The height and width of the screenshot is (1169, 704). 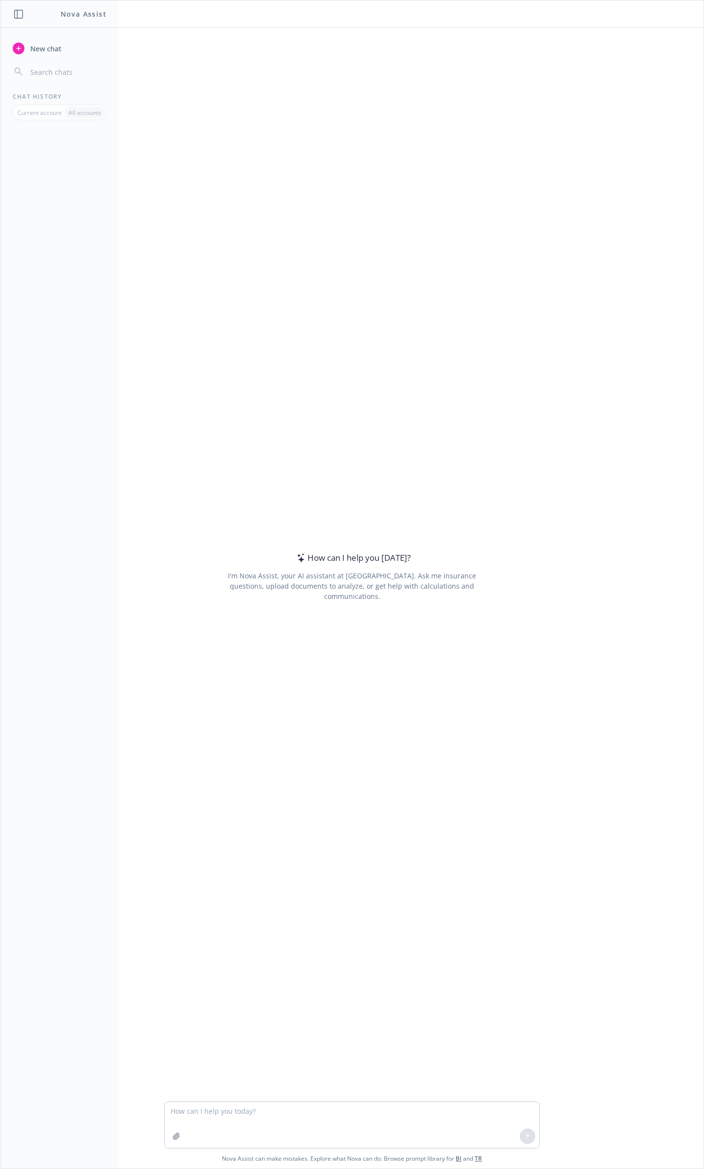 What do you see at coordinates (478, 1158) in the screenshot?
I see `a: TR` at bounding box center [478, 1158].